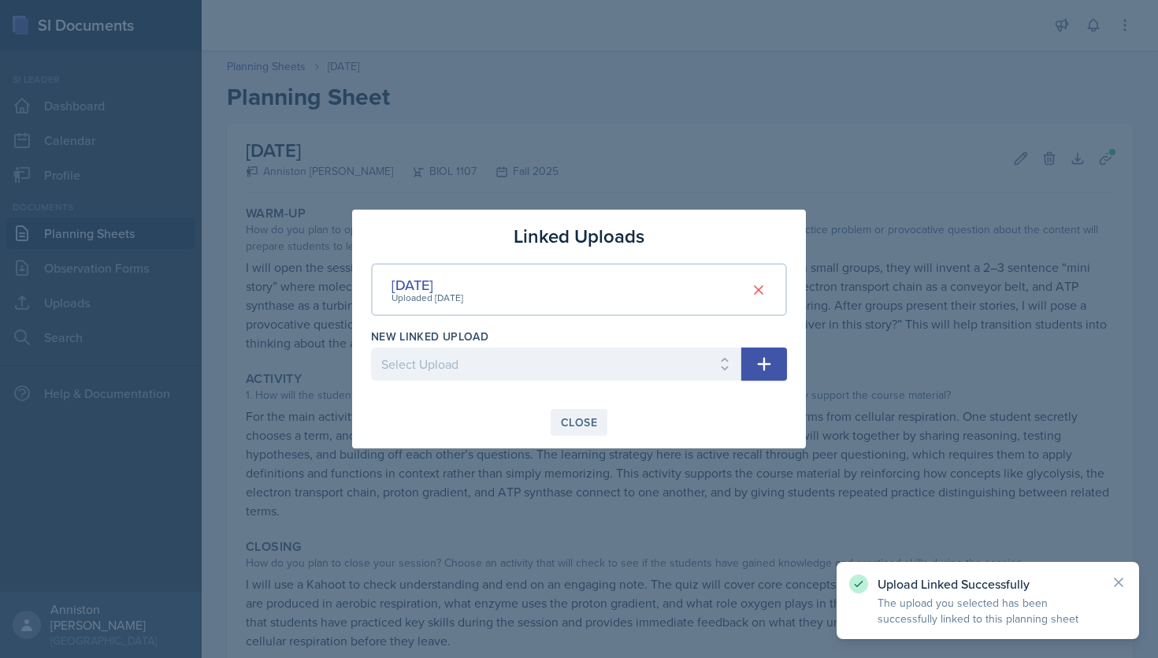 The height and width of the screenshot is (658, 1158). What do you see at coordinates (579, 422) in the screenshot?
I see `button: Close` at bounding box center [579, 422].